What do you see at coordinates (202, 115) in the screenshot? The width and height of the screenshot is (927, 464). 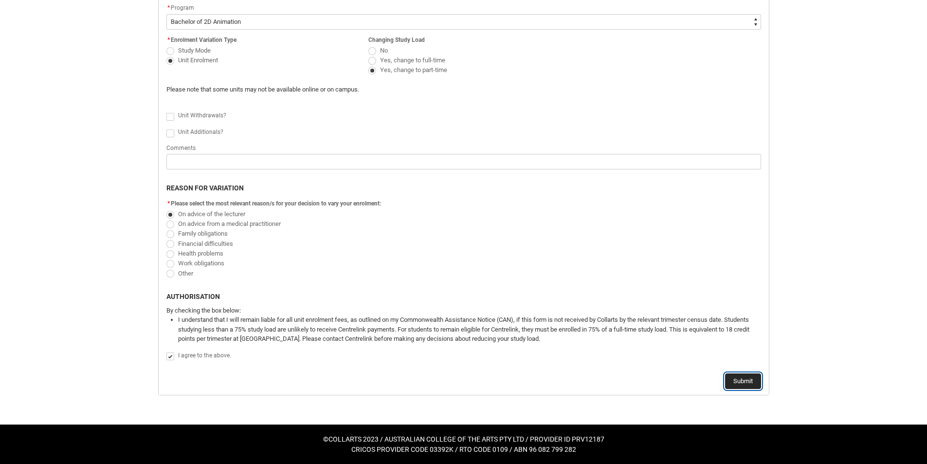 I see `span: Unit Withdrawals?` at bounding box center [202, 115].